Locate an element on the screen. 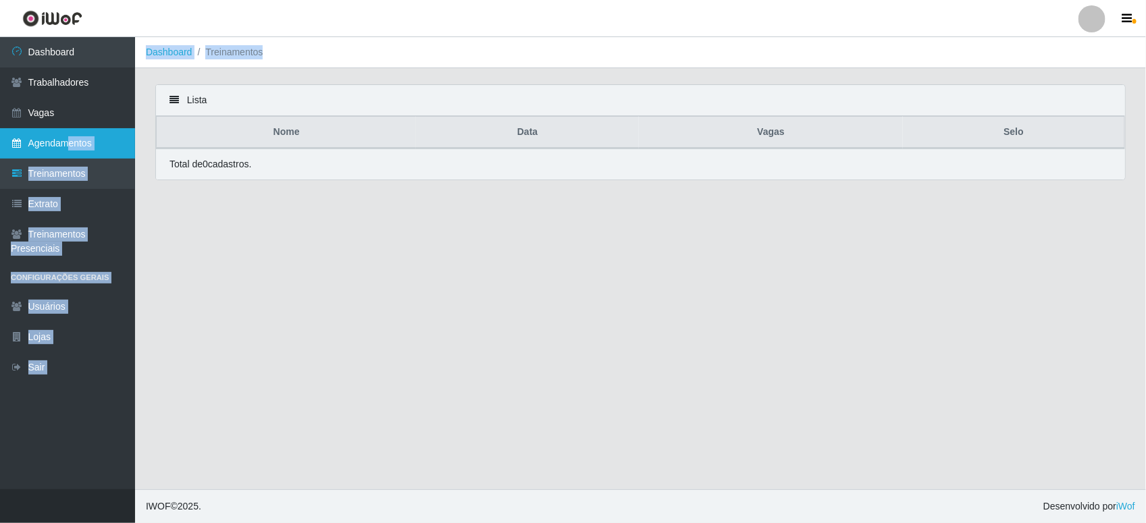 This screenshot has height=523, width=1146. nav: breadcrumb is located at coordinates (640, 53).